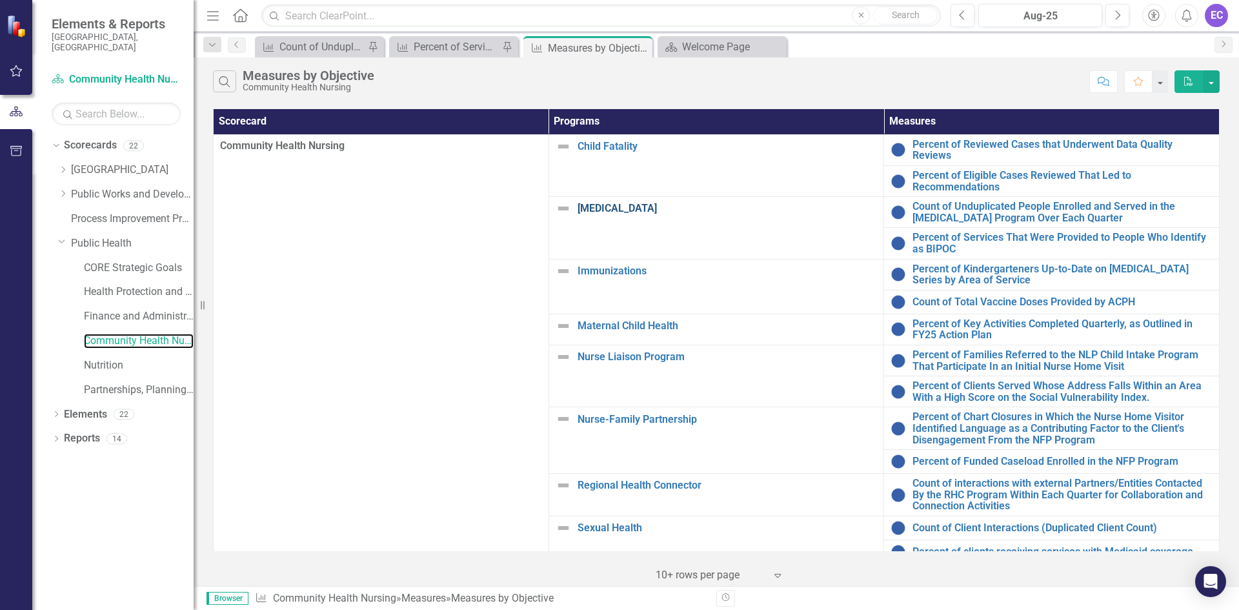 The height and width of the screenshot is (610, 1239). I want to click on a: Percent of Chart Closures in Which the Nurse Home Visitor Identified Language as a Contributing F..., so click(1063, 428).